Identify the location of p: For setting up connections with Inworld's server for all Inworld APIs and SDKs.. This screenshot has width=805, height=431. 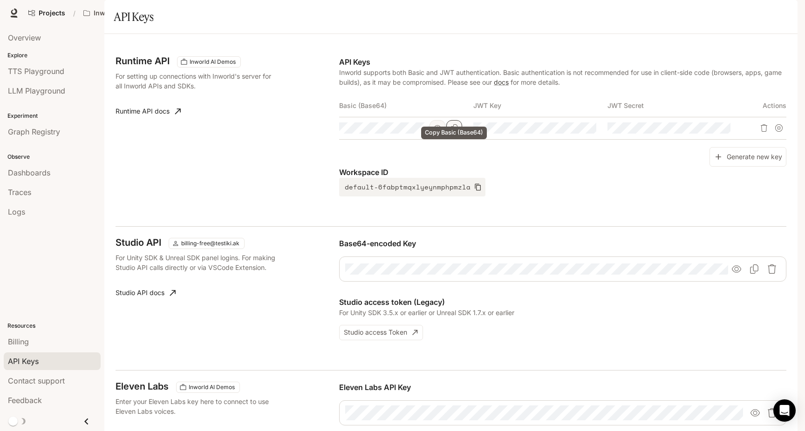
(197, 81).